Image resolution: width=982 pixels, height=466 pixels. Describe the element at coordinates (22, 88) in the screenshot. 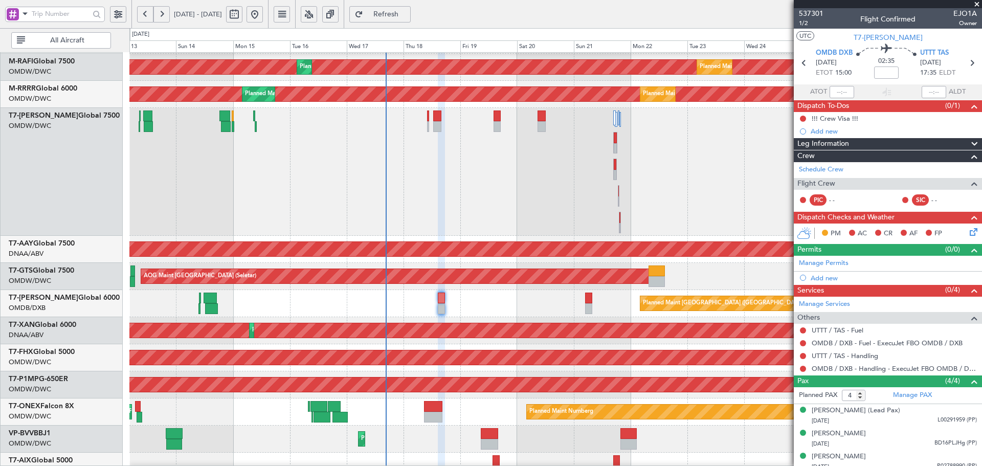

I see `span: M-RRRR` at that location.